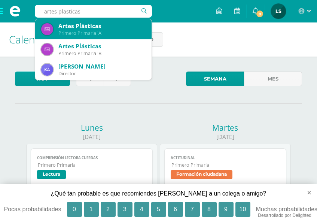 Image resolution: width=317 pixels, height=224 pixels. What do you see at coordinates (260, 14) in the screenshot?
I see `span: 8` at bounding box center [260, 14].